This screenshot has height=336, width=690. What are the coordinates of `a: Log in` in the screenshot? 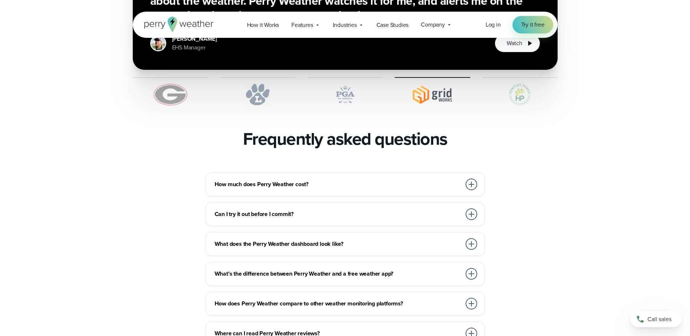 It's located at (493, 25).